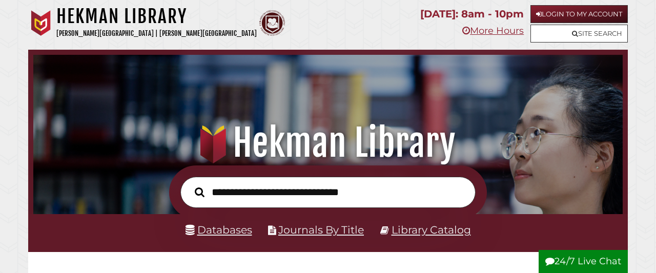  Describe the element at coordinates (579, 33) in the screenshot. I see `a: Site Search` at that location.